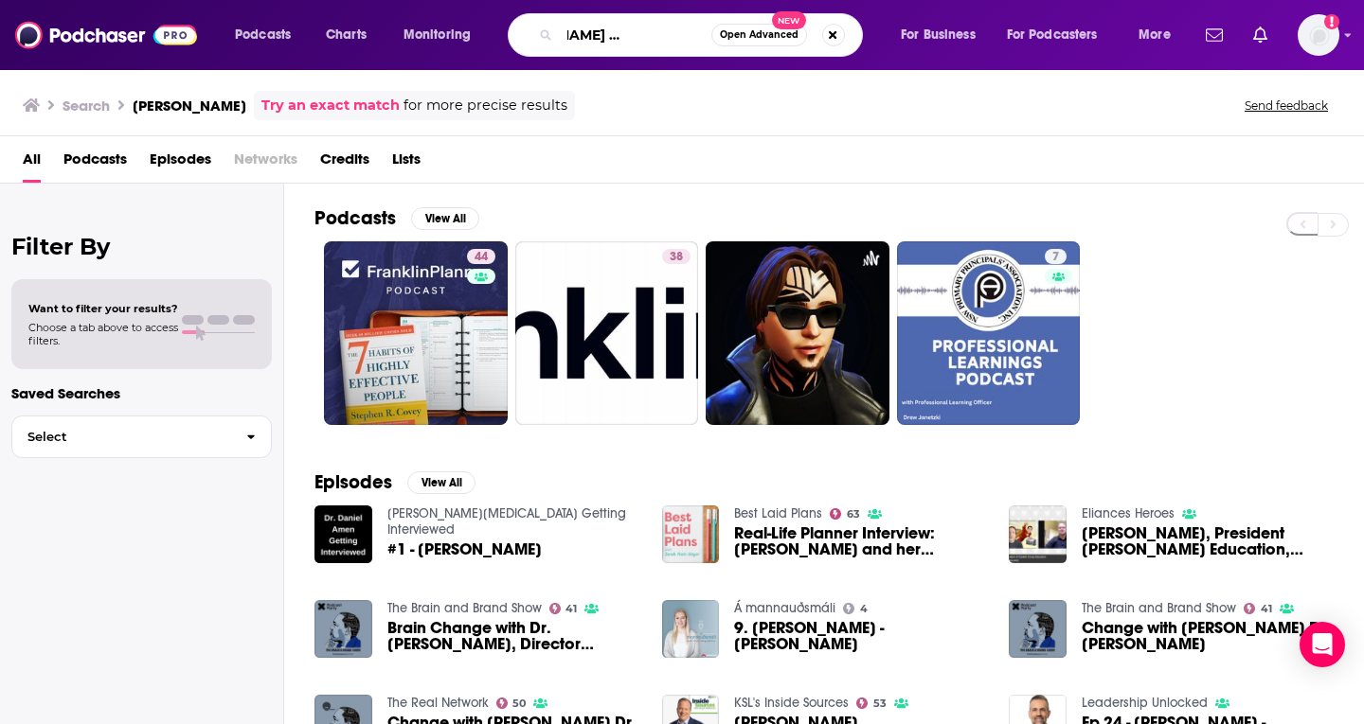 Image resolution: width=1364 pixels, height=724 pixels. What do you see at coordinates (791, 703) in the screenshot?
I see `a: KSL's Inside Sources` at bounding box center [791, 703].